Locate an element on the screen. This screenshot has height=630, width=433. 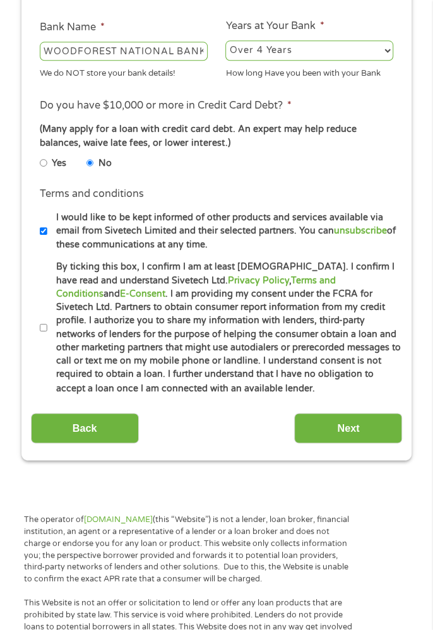
input: Next is located at coordinates (348, 428).